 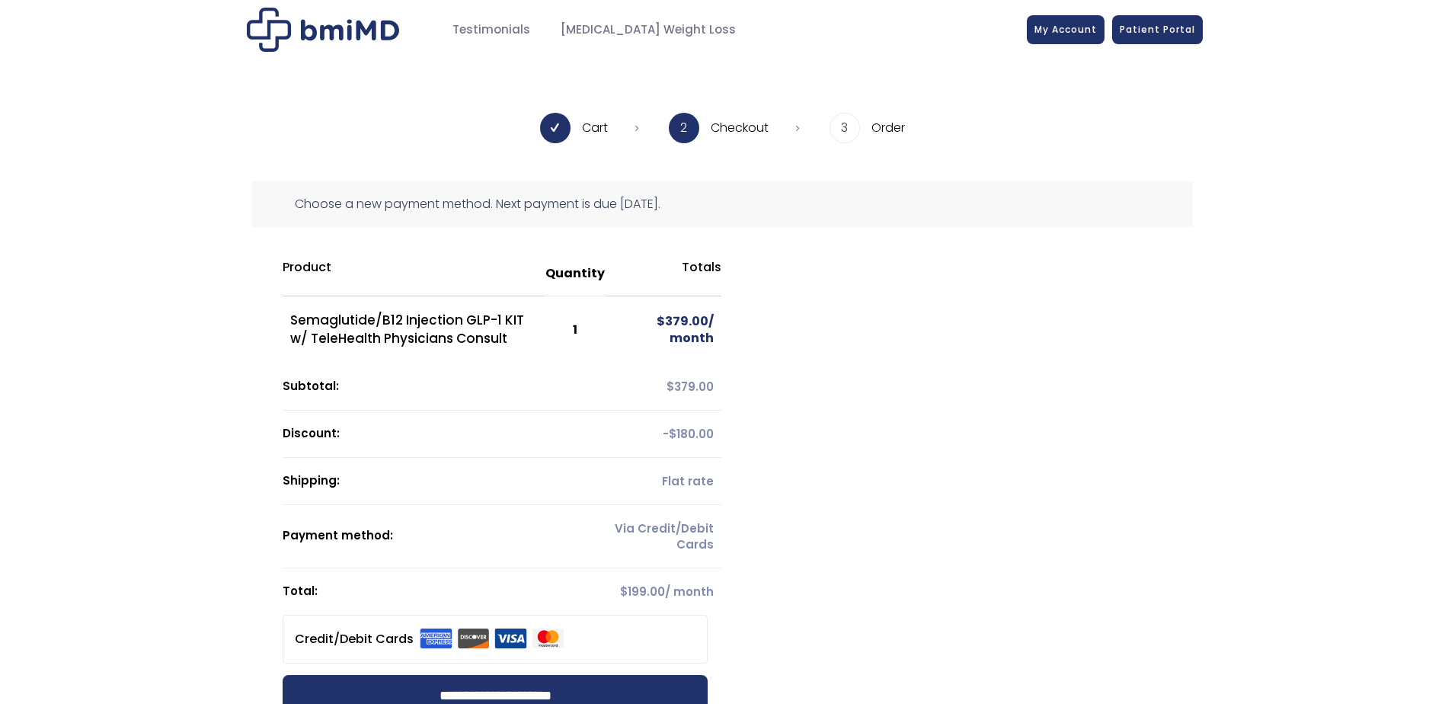 What do you see at coordinates (491, 30) in the screenshot?
I see `span: Testimonials` at bounding box center [491, 30].